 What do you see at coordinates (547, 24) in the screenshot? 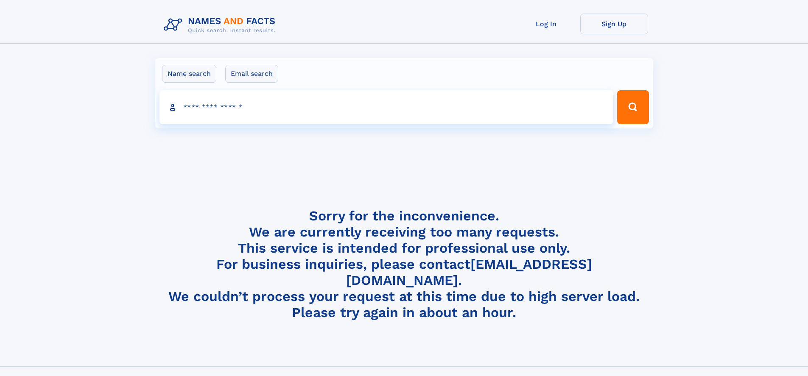
I see `a: Log In` at bounding box center [547, 24].